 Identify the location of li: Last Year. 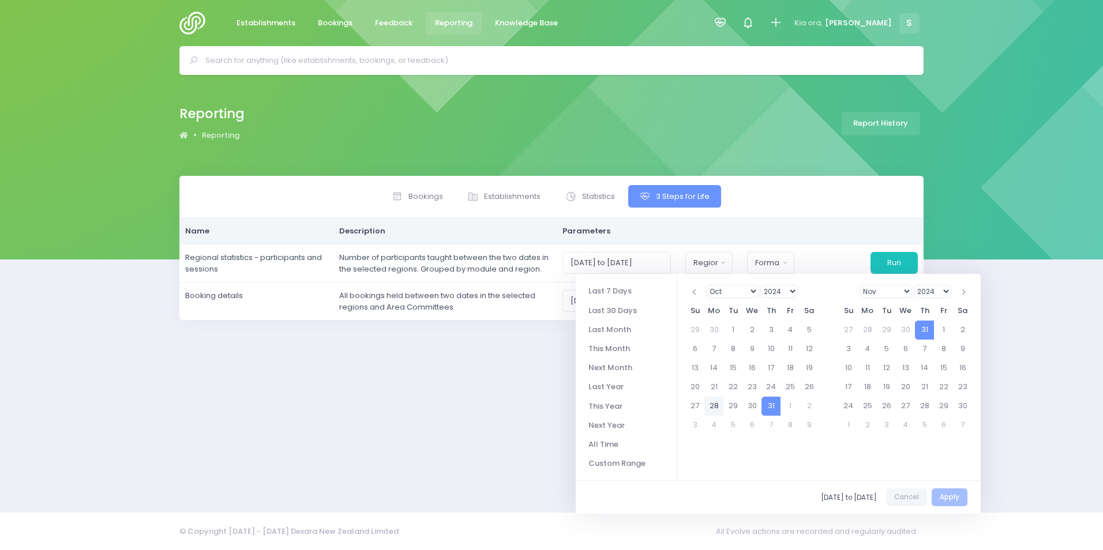
(626, 386).